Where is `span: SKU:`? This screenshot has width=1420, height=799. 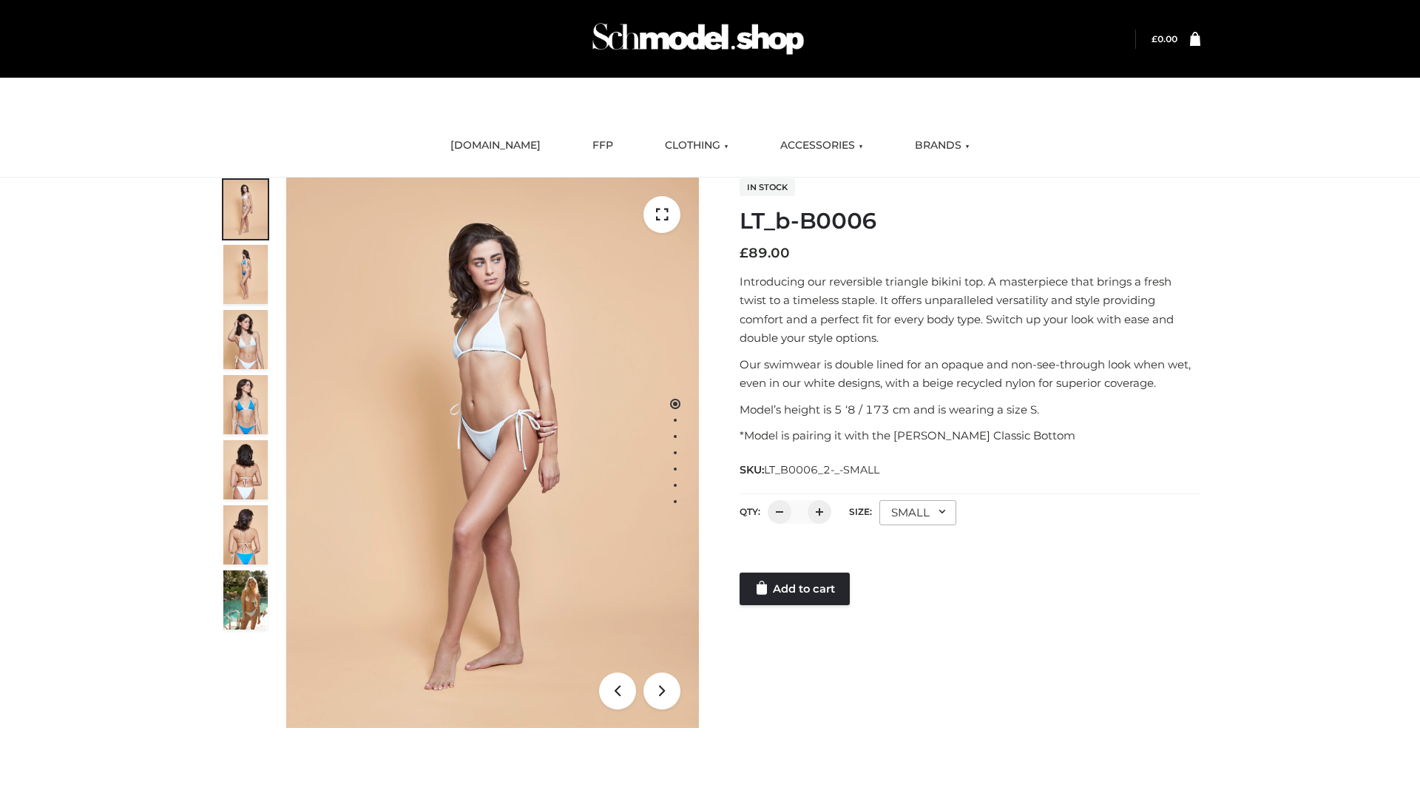 span: SKU: is located at coordinates (810, 470).